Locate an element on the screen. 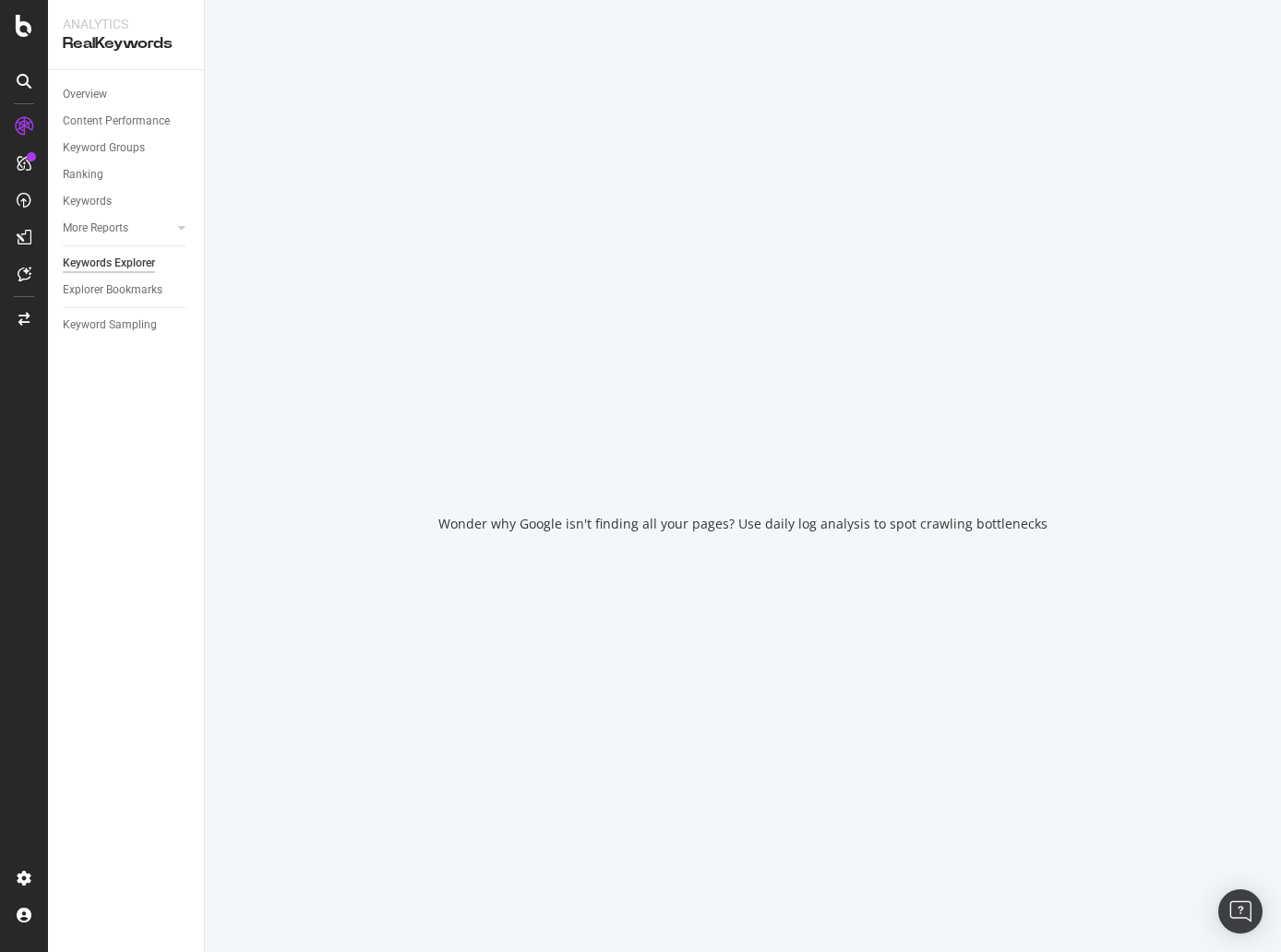 Image resolution: width=1281 pixels, height=952 pixels. div: Keyword Sampling is located at coordinates (110, 325).